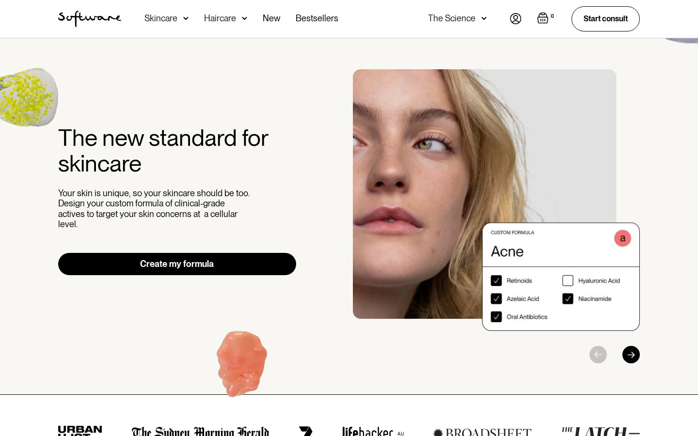  I want to click on img: Hydroquinone (skin lightening agent), so click(241, 367).